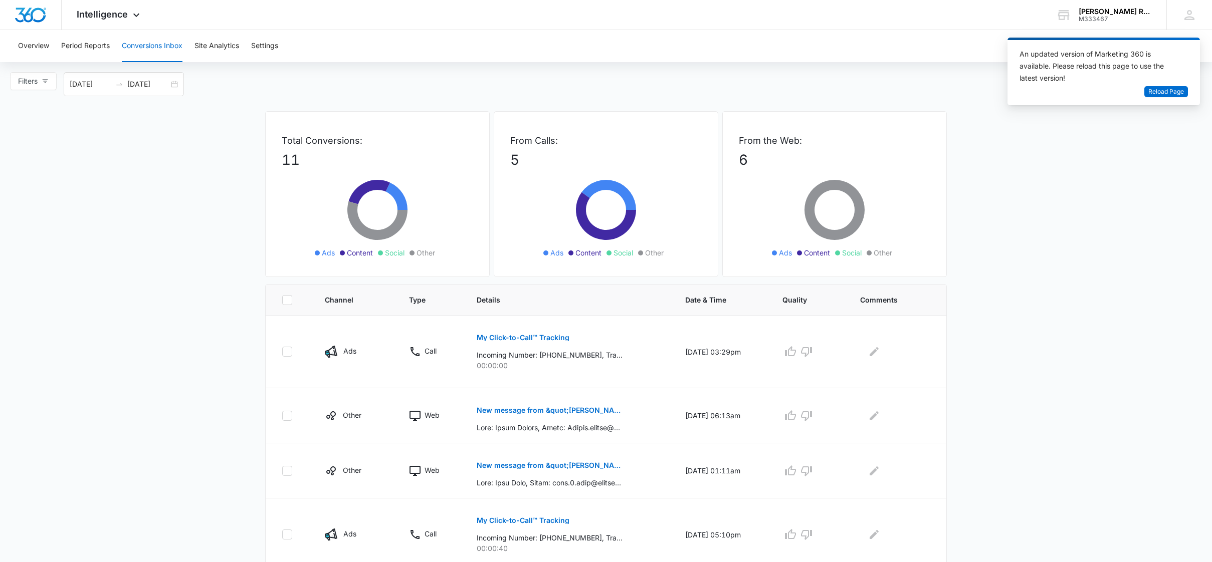 Image resolution: width=1212 pixels, height=562 pixels. I want to click on span: Details, so click(561, 300).